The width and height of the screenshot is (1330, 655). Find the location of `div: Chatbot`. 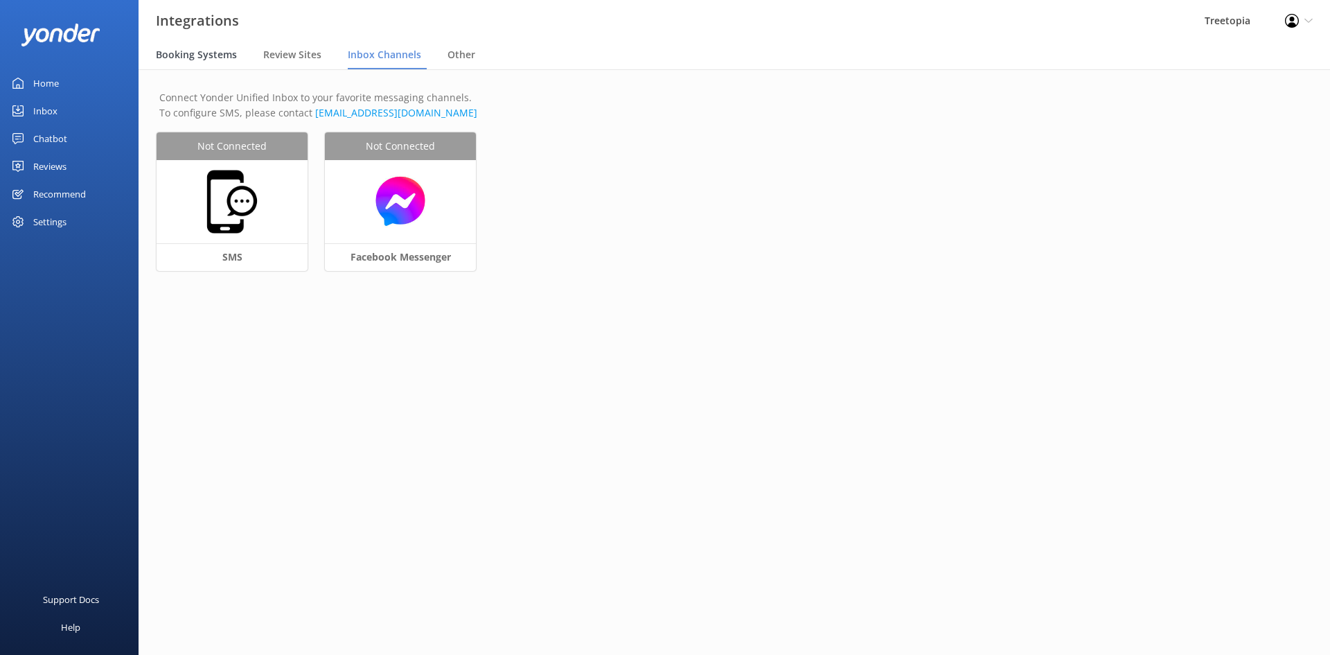

div: Chatbot is located at coordinates (50, 139).